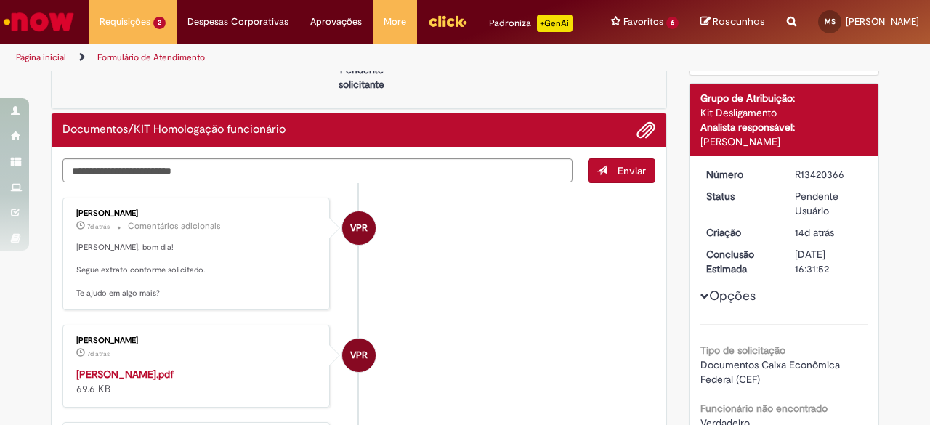 Image resolution: width=930 pixels, height=425 pixels. Describe the element at coordinates (174, 226) in the screenshot. I see `small: Comentários adicionais` at that location.